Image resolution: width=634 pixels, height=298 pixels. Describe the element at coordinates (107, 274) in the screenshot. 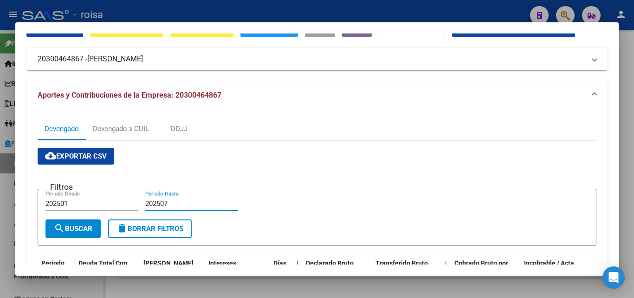

I see `datatable-header-cell: Deuda Total Con Intereses` at that location.